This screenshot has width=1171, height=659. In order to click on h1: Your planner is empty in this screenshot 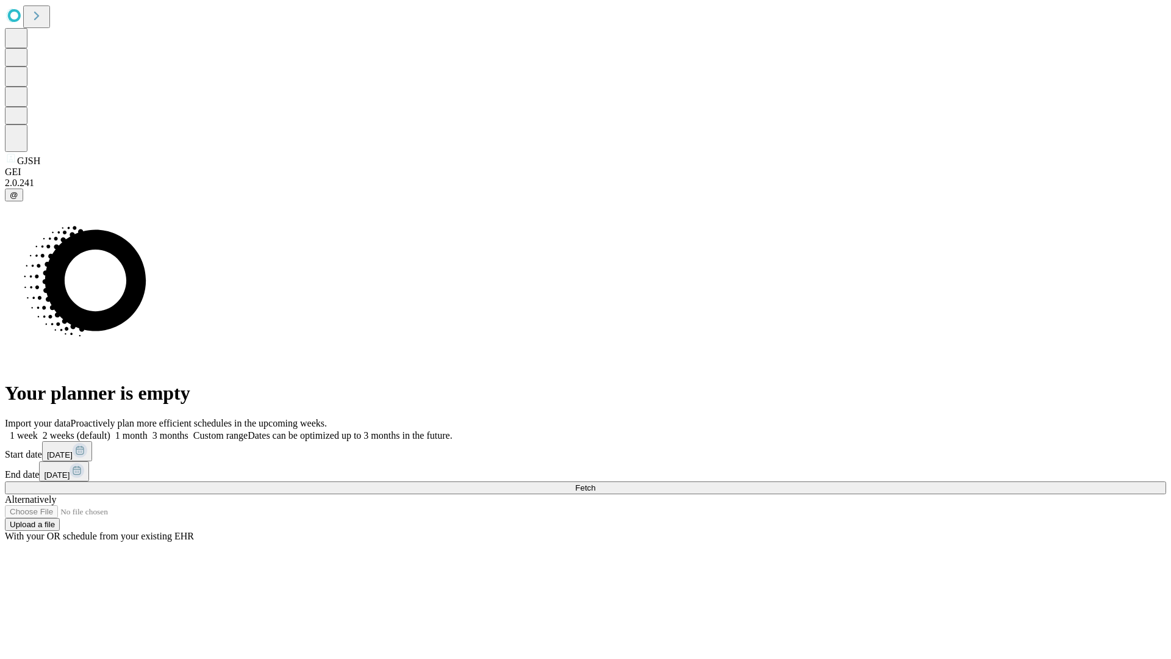, I will do `click(585, 393)`.